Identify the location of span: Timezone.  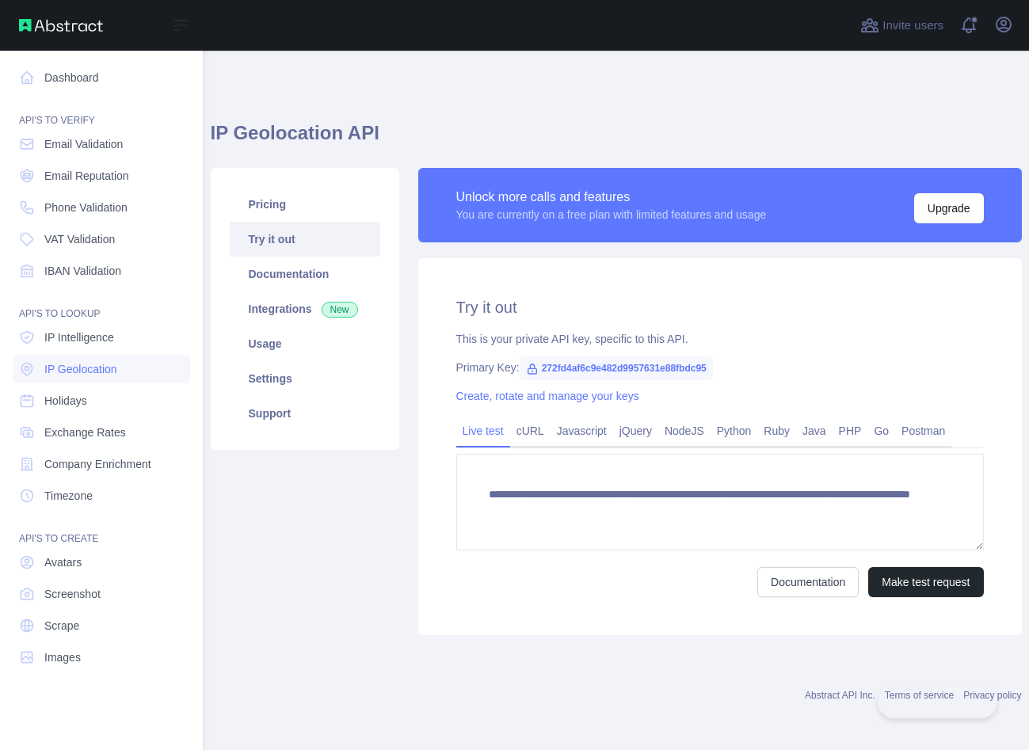
(68, 496).